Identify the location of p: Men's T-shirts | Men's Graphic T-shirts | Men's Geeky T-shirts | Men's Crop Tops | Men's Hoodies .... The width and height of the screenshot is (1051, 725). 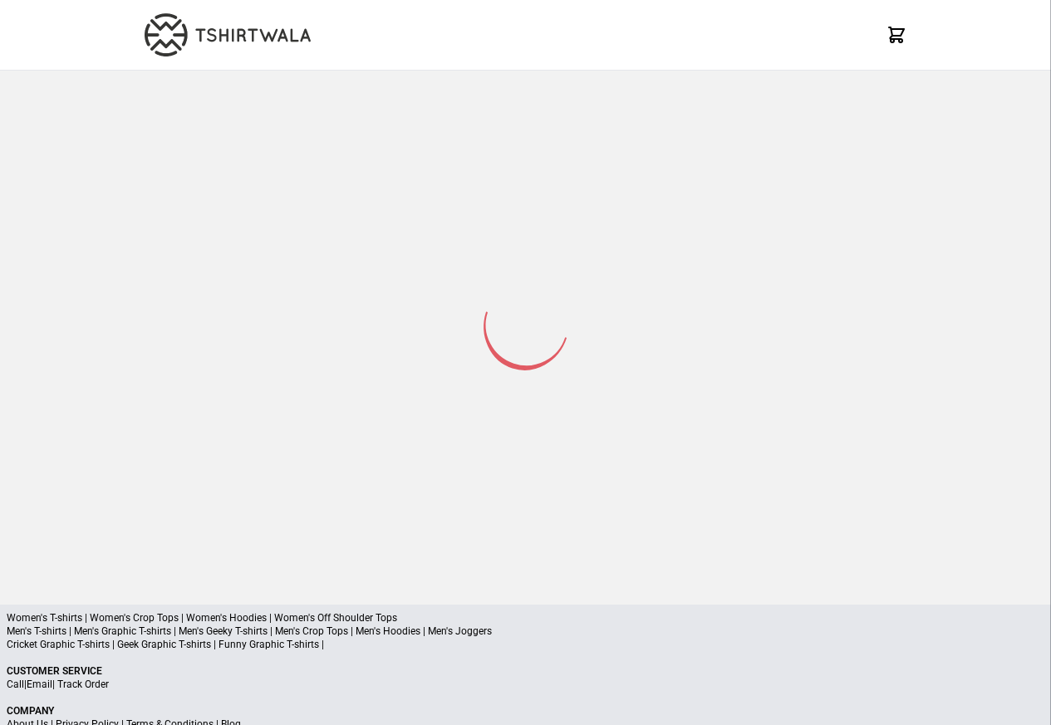
(525, 631).